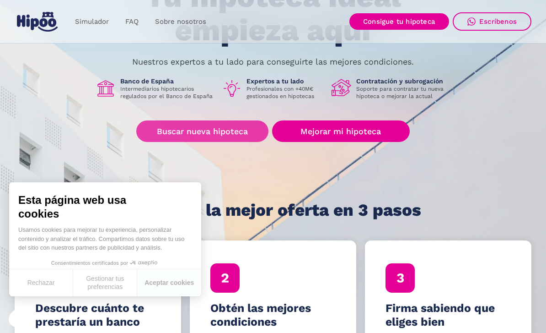 The image size is (546, 333). What do you see at coordinates (498, 22) in the screenshot?
I see `div: Escríbenos` at bounding box center [498, 22].